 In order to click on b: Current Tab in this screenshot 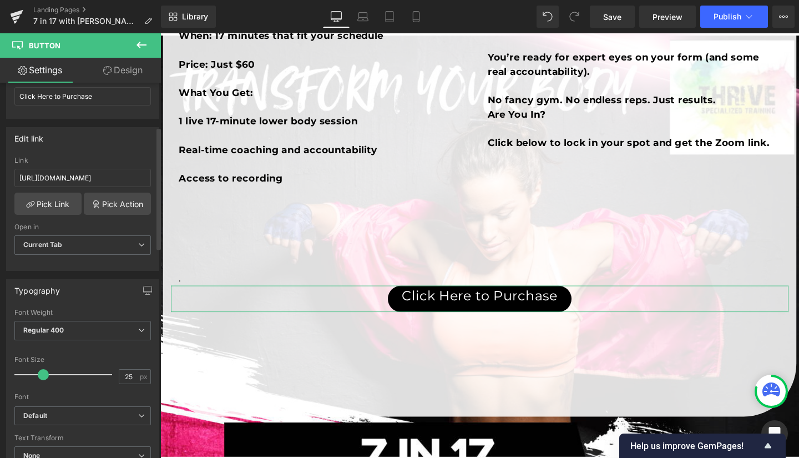, I will do `click(43, 244)`.